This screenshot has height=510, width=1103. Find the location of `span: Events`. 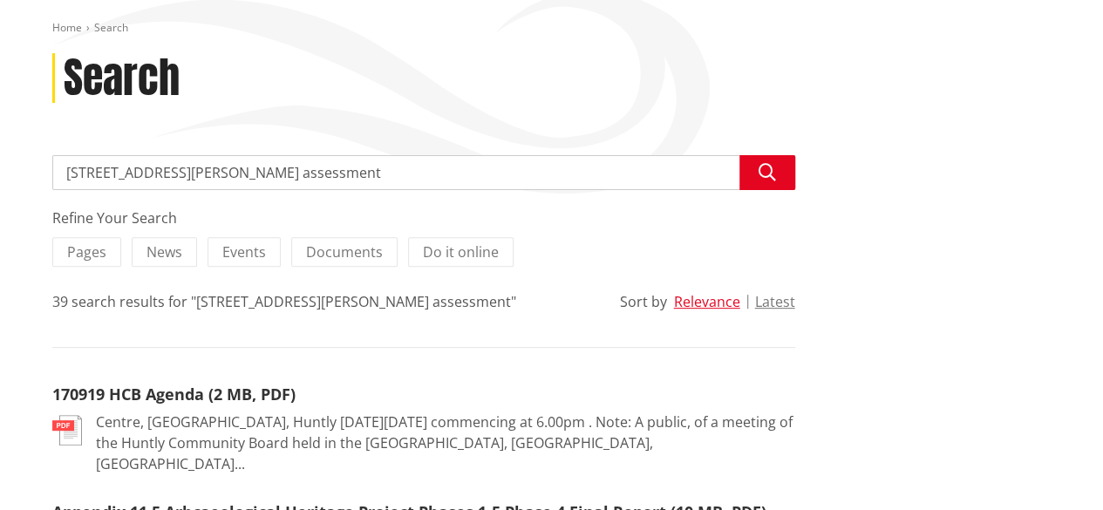

span: Events is located at coordinates (244, 252).